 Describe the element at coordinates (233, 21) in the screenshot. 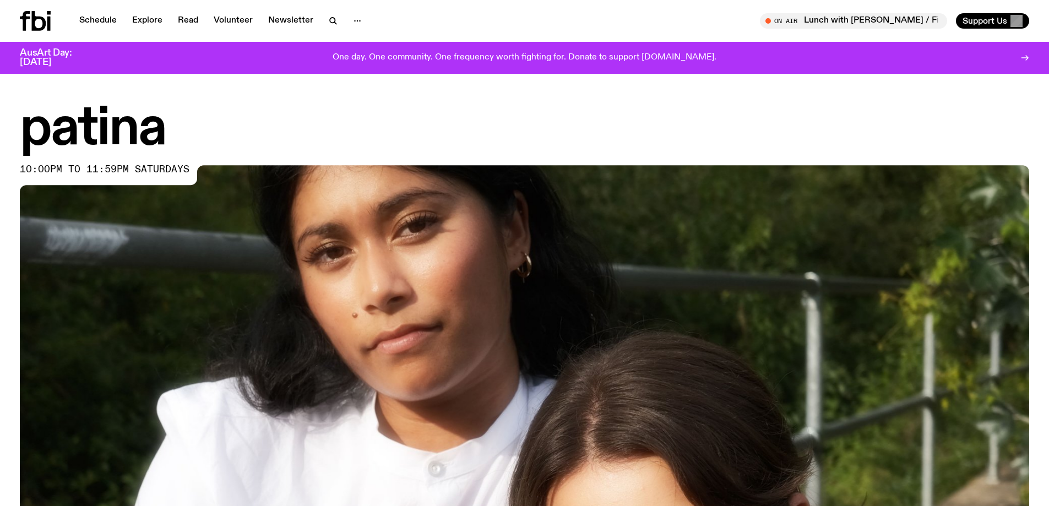

I see `a: Volunteer` at that location.